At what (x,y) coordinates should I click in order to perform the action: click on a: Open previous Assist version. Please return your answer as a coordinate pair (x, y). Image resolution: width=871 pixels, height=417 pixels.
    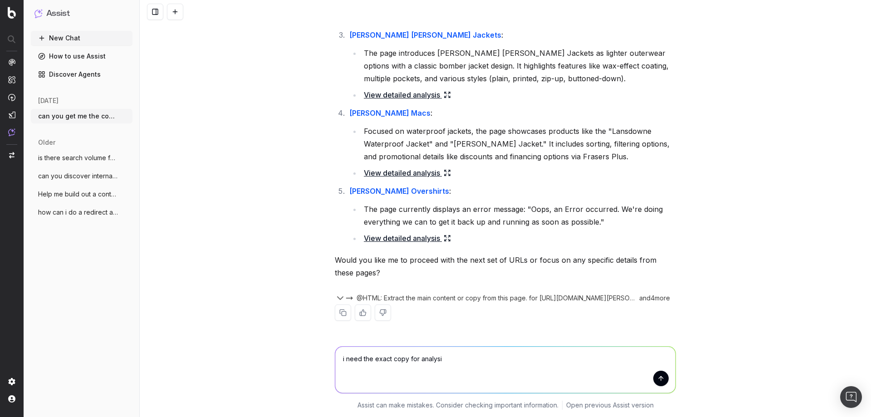
    Looking at the image, I should click on (610, 405).